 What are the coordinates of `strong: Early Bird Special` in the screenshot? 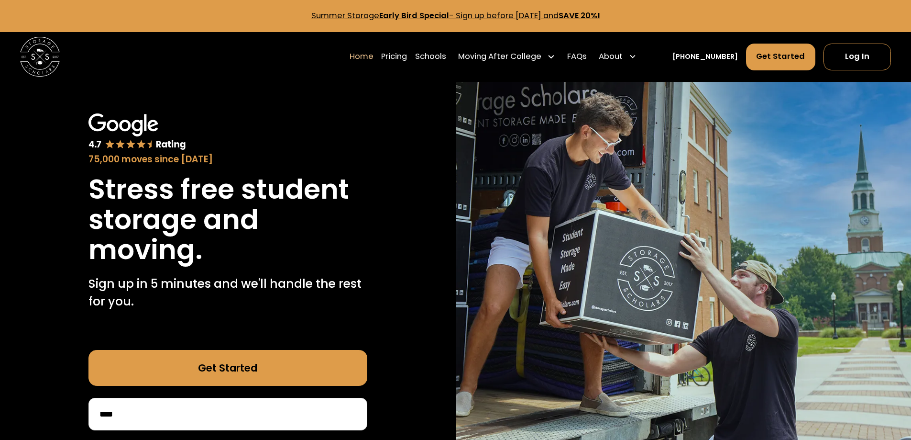 It's located at (414, 15).